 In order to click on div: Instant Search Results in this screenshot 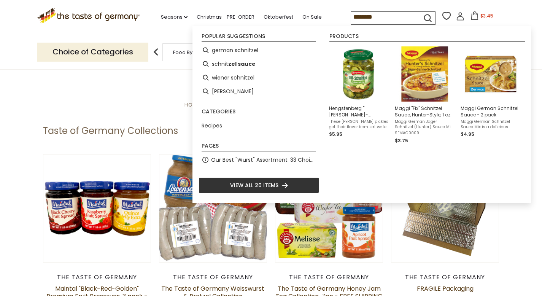, I will do `click(362, 115)`.